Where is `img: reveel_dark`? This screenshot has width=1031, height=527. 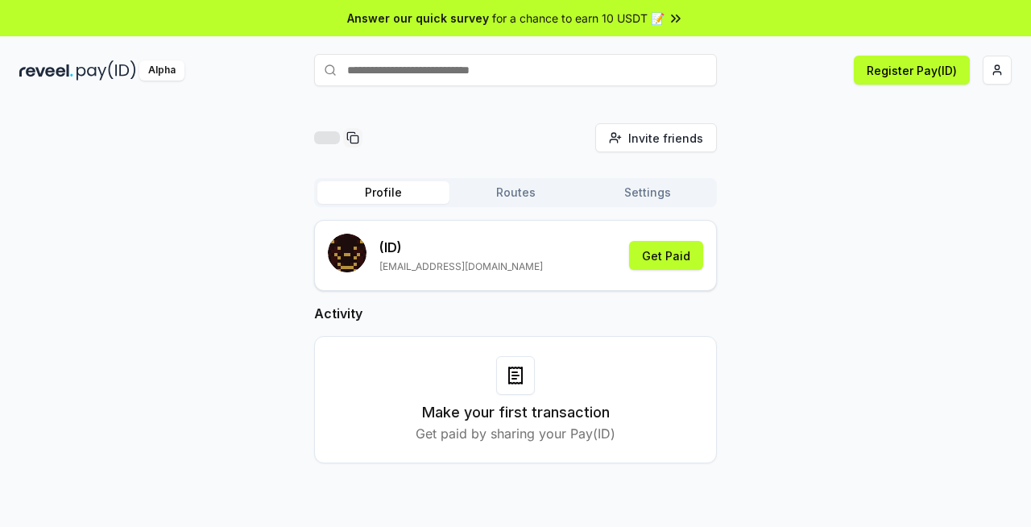 img: reveel_dark is located at coordinates (46, 70).